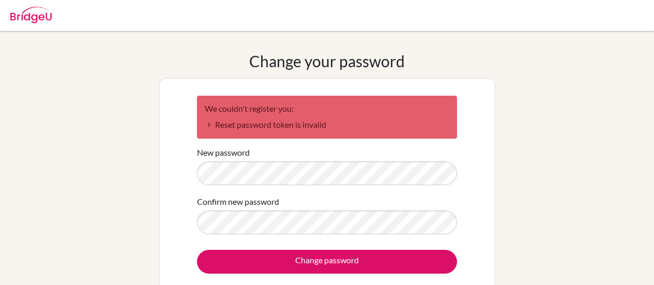 The width and height of the screenshot is (654, 285). I want to click on li: Reset password token is invalid, so click(327, 125).